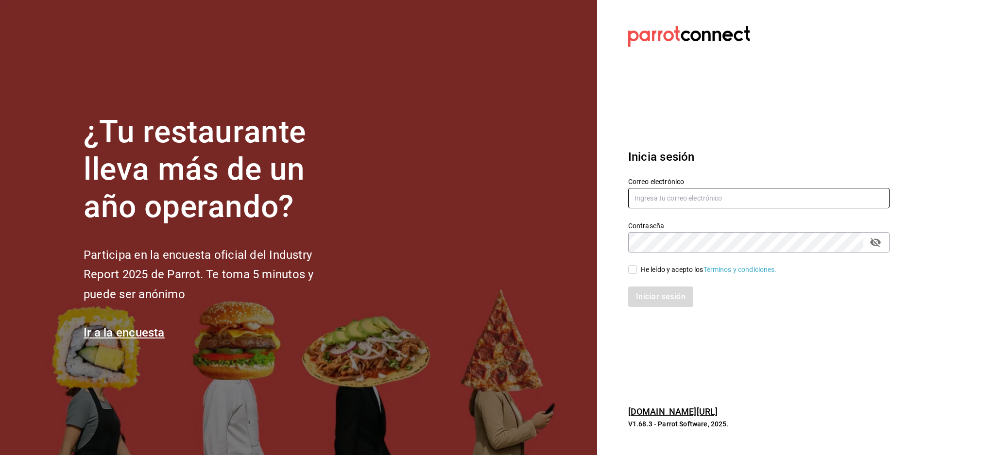 This screenshot has height=455, width=995. What do you see at coordinates (709, 270) in the screenshot?
I see `div: He leído y acepto los` at bounding box center [709, 270].